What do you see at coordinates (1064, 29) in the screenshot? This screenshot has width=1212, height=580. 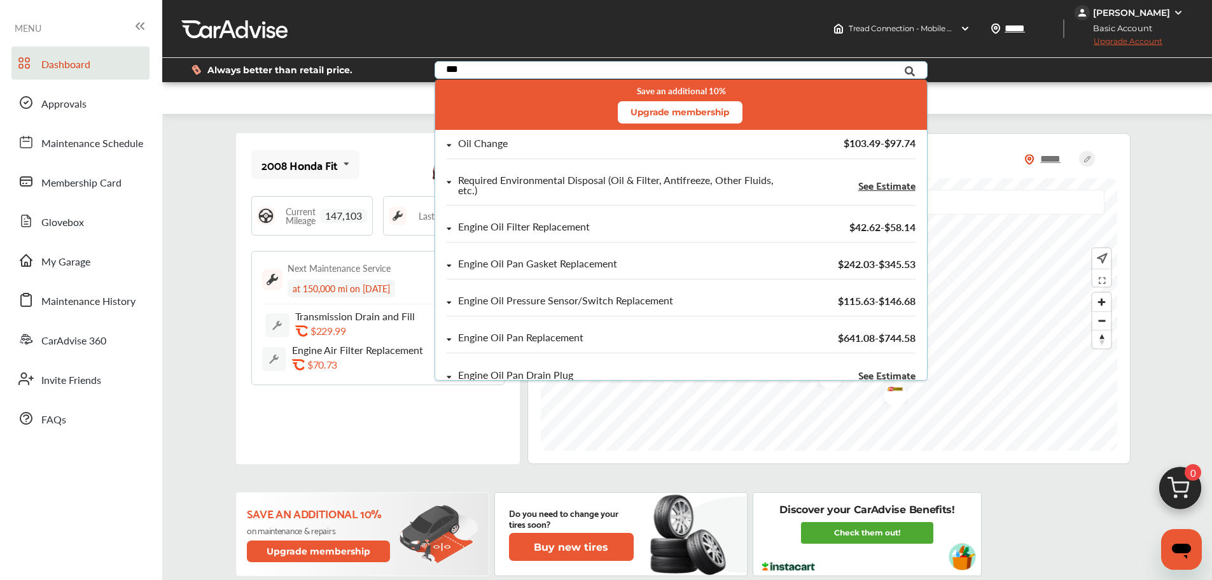 I see `img: header-divider.bc55588e.svg` at bounding box center [1064, 29].